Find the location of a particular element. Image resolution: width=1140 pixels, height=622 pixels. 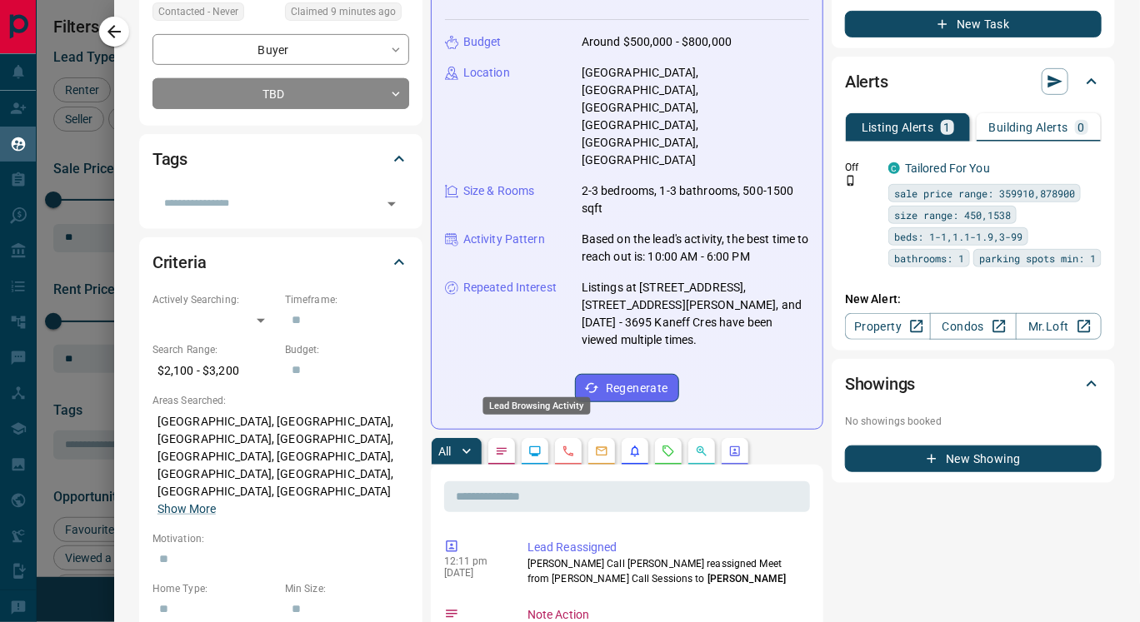

a: Tailored For You is located at coordinates (947, 168).